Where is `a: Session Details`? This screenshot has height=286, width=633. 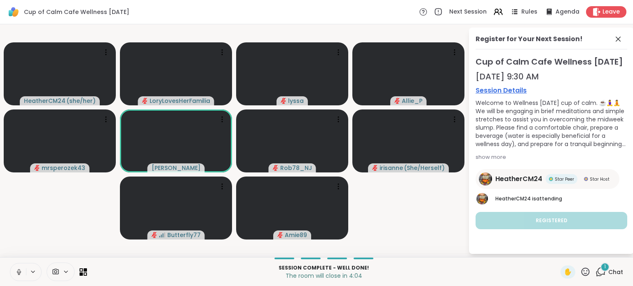
a: Session Details is located at coordinates (551, 91).